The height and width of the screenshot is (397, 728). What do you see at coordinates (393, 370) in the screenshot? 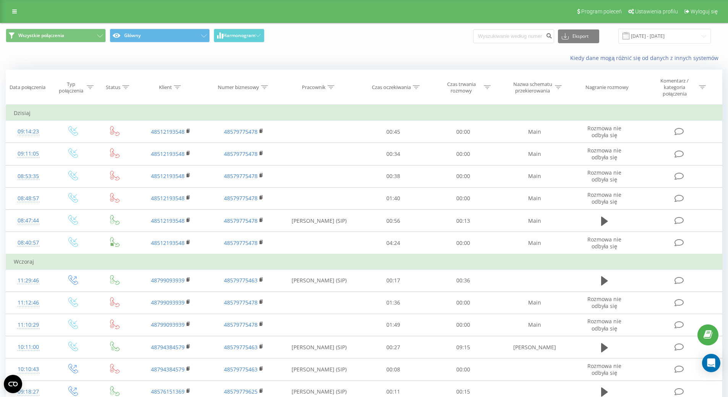
I see `td: 00:08` at bounding box center [393, 370].